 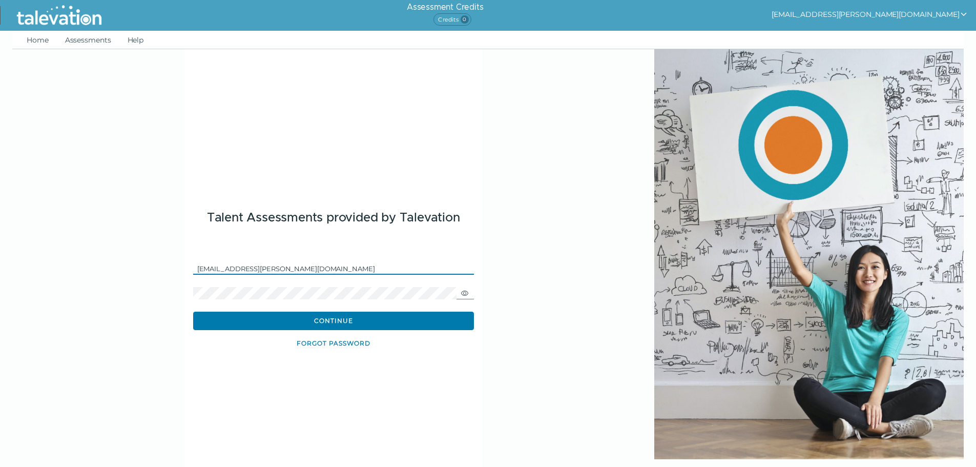 What do you see at coordinates (452, 19) in the screenshot?
I see `span: Credits` at bounding box center [452, 19].